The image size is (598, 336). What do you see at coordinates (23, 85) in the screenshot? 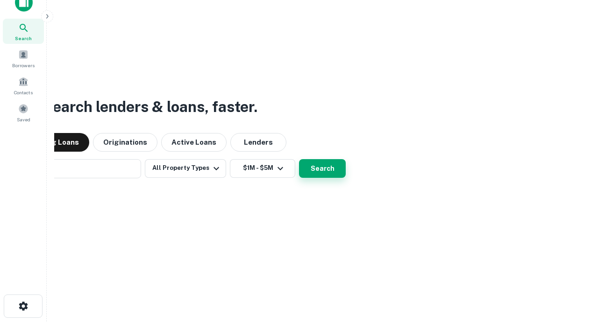
I see `a: Contacts` at bounding box center [23, 85].